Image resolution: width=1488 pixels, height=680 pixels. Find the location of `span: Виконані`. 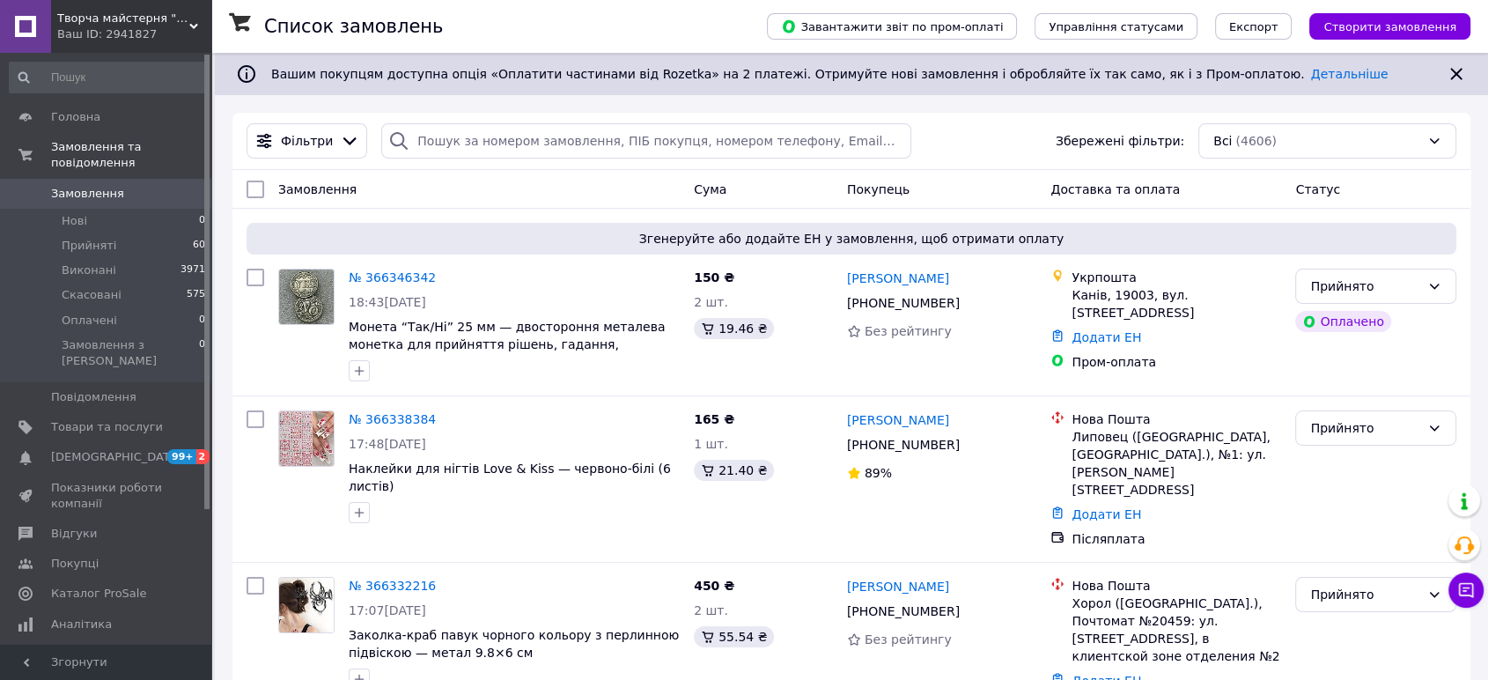

span: Виконані is located at coordinates (89, 270).